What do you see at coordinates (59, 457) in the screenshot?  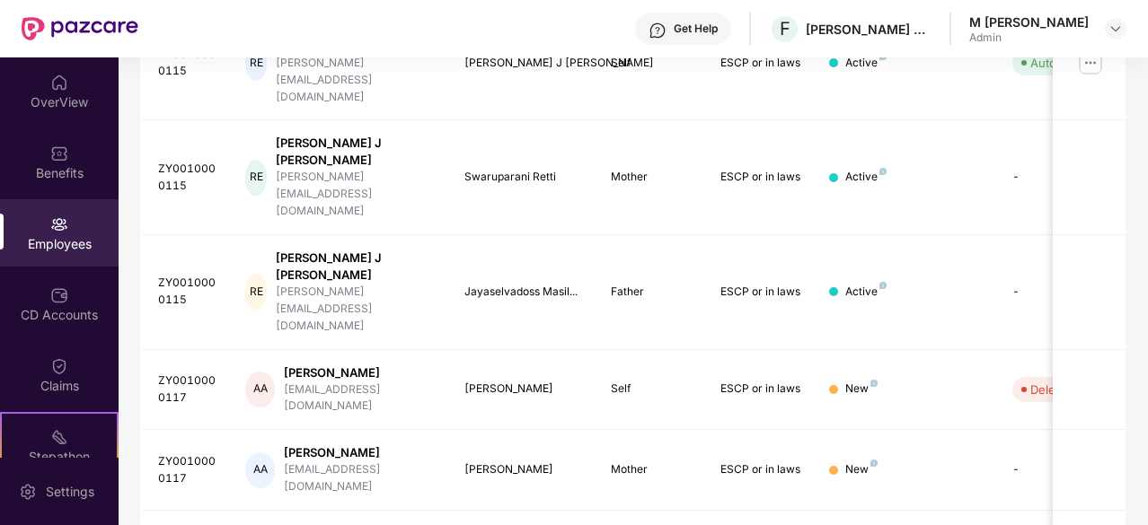 I see `div: Stepathon` at bounding box center [59, 457].